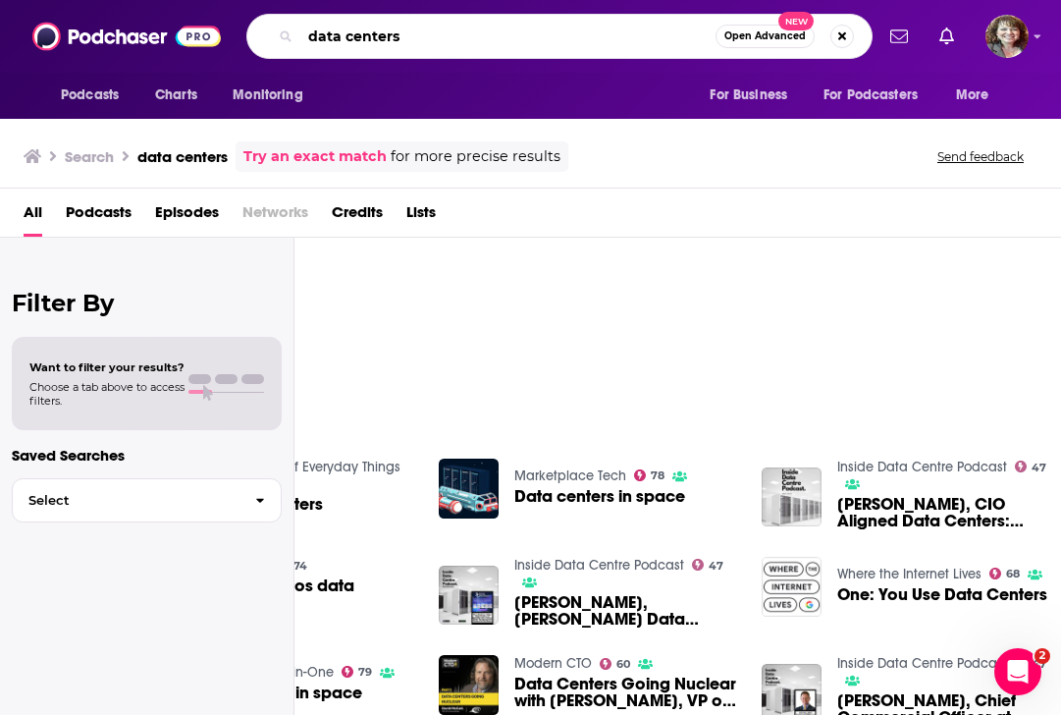 Image resolution: width=1061 pixels, height=715 pixels. I want to click on a: Credits, so click(357, 216).